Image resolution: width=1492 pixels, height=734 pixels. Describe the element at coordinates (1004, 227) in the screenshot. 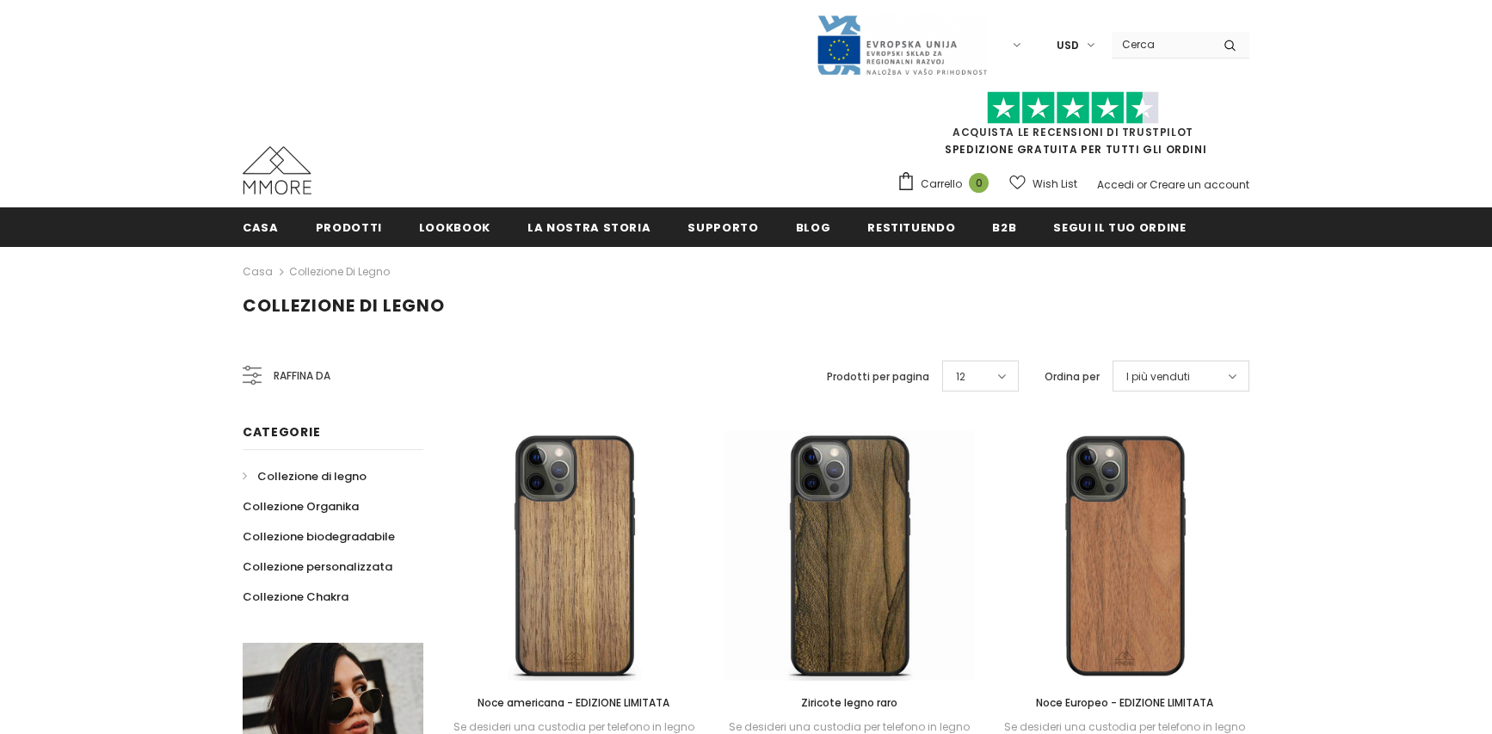

I see `span: B2B` at that location.